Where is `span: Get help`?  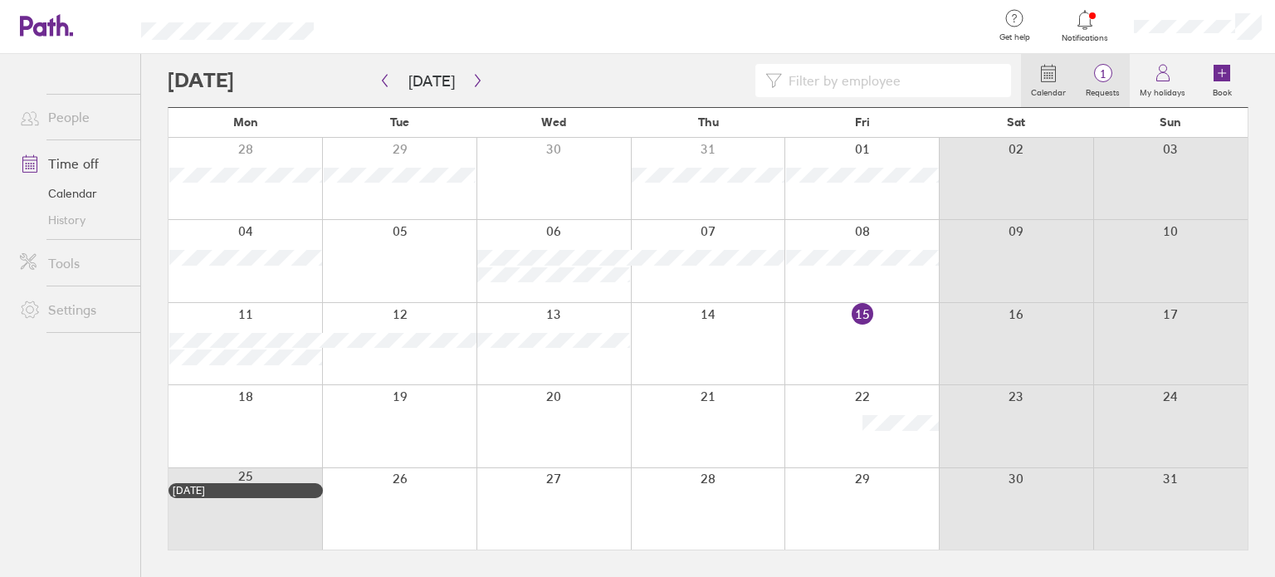
span: Get help is located at coordinates (1014, 37).